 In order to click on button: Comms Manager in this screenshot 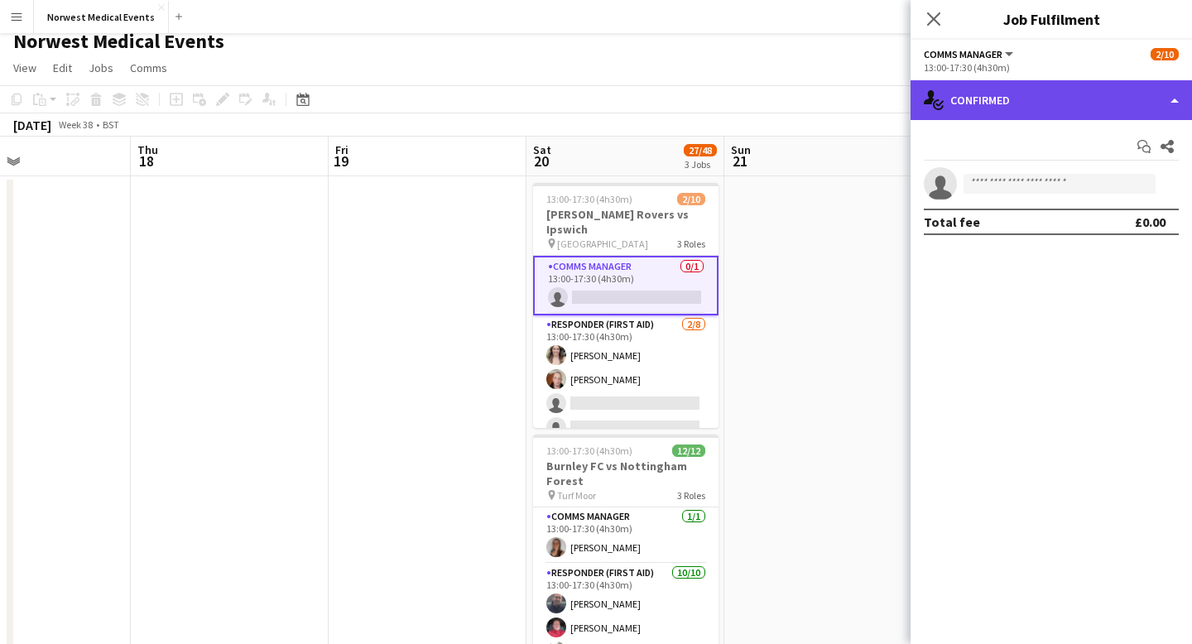, I will do `click(969, 54)`.